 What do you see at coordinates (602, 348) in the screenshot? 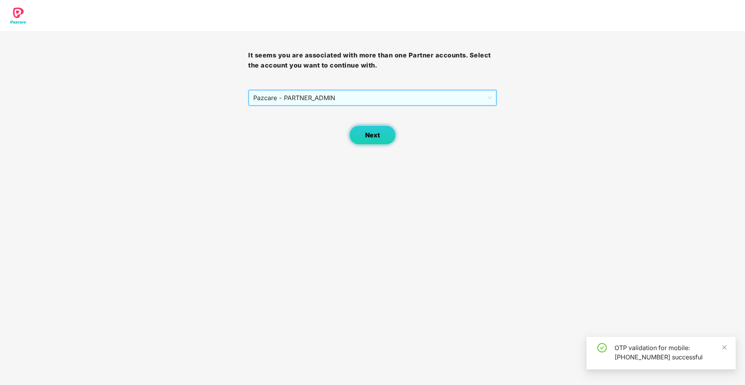
I see `span: check-circle` at bounding box center [602, 348].